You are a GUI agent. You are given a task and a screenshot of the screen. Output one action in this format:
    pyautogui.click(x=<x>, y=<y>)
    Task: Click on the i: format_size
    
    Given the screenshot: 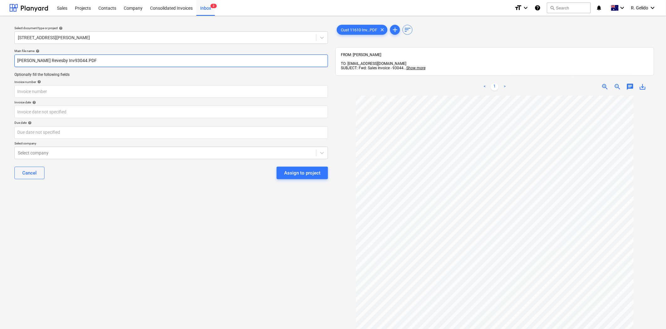 What is the action you would take?
    pyautogui.click(x=518, y=8)
    